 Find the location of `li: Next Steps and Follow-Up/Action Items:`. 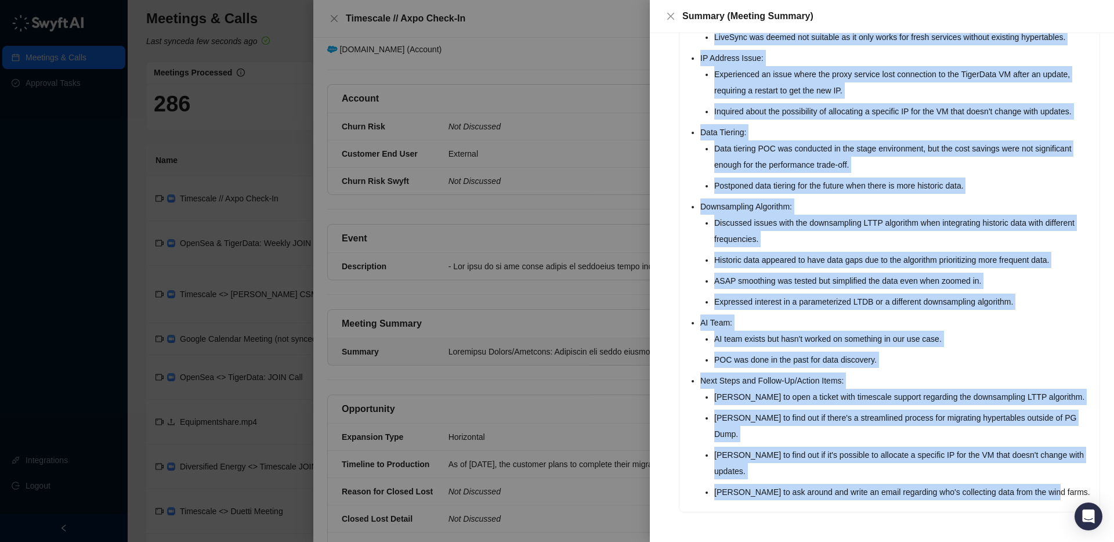

li: Next Steps and Follow-Up/Action Items: is located at coordinates (897, 436).